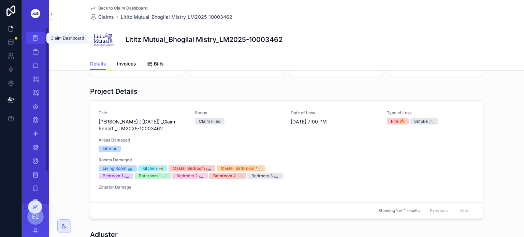  I want to click on div: Bedroom 3 🛏️, so click(265, 176).